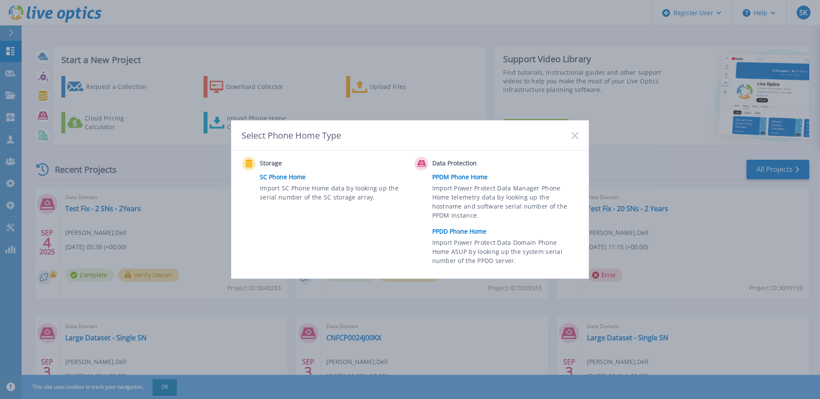  Describe the element at coordinates (292, 135) in the screenshot. I see `div: Select Phone Home Type` at that location.